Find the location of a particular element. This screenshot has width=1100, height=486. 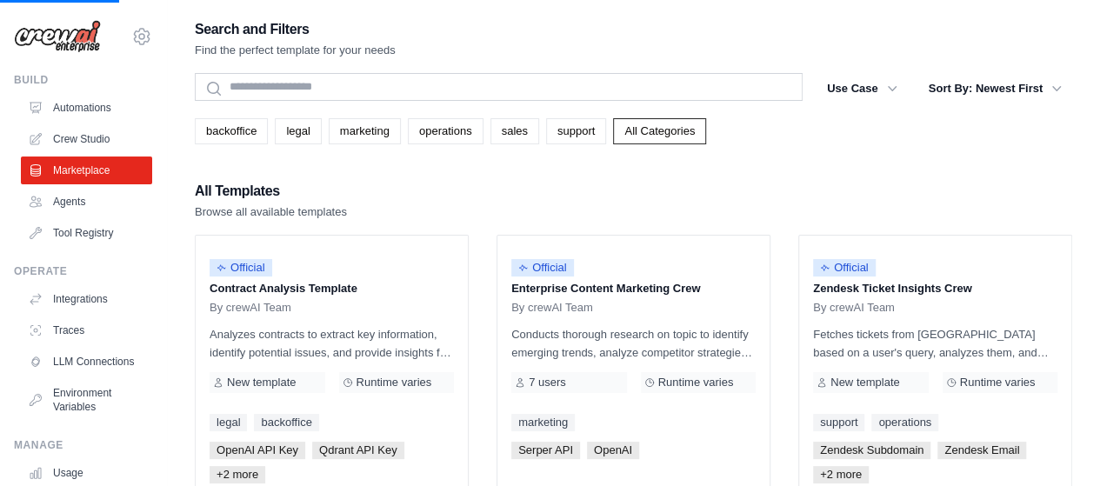

a: Agents is located at coordinates (86, 202).